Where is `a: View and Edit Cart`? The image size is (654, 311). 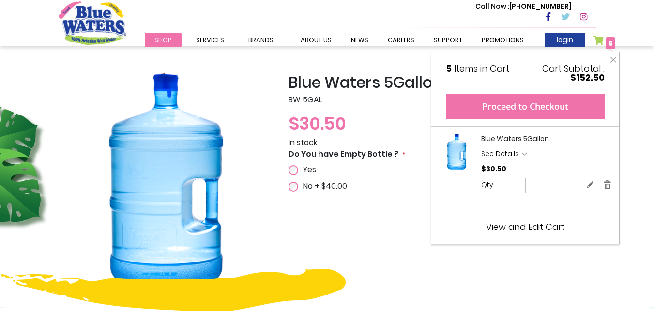 a: View and Edit Cart is located at coordinates (526, 226).